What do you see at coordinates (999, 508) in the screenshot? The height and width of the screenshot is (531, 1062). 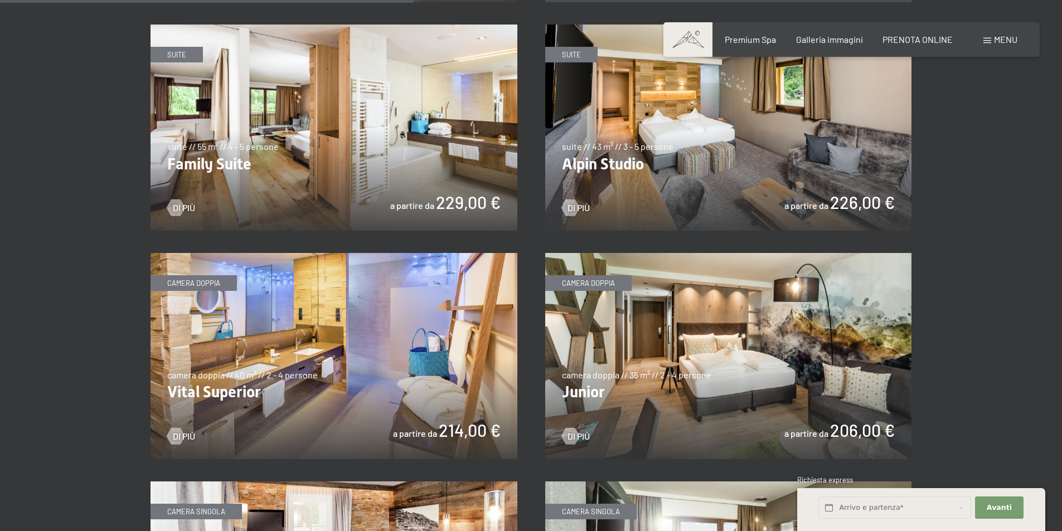 I see `span: Avanti` at bounding box center [999, 508].